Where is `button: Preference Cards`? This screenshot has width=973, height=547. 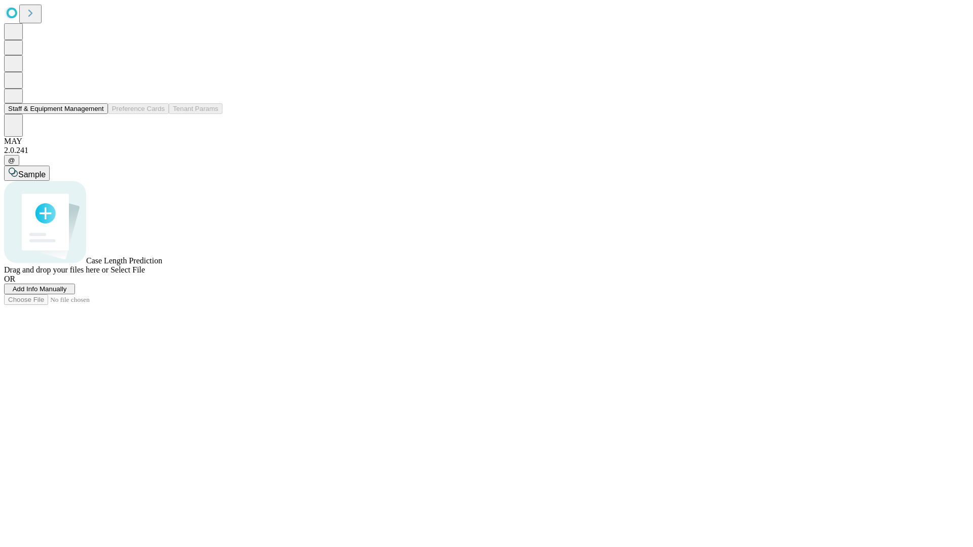
button: Preference Cards is located at coordinates (138, 108).